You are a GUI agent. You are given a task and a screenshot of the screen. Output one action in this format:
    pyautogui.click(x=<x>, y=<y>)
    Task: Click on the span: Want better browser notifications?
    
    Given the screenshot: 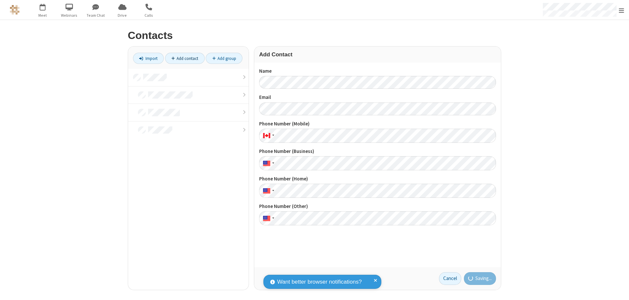 What is the action you would take?
    pyautogui.click(x=319, y=282)
    